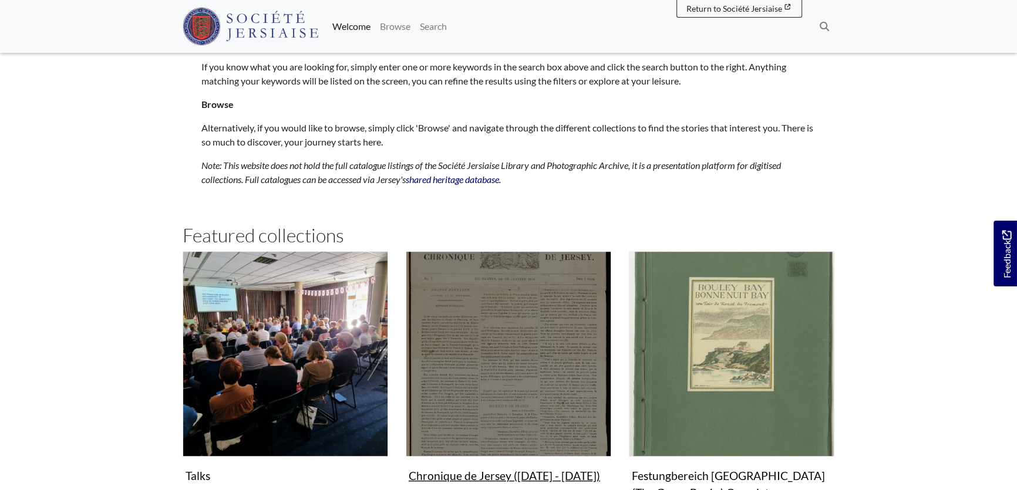  I want to click on a: Search, so click(433, 26).